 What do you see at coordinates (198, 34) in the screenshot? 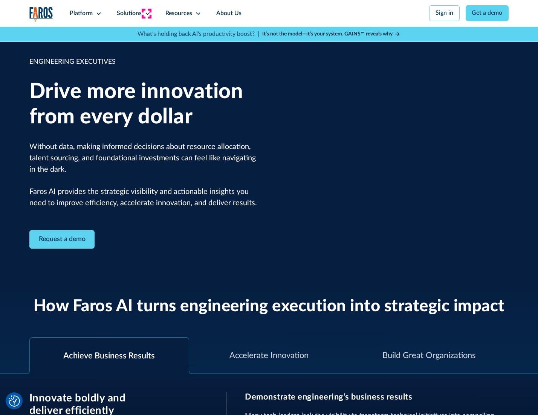
I see `p: What's holding back AI's productivity boost? |` at bounding box center [198, 34].